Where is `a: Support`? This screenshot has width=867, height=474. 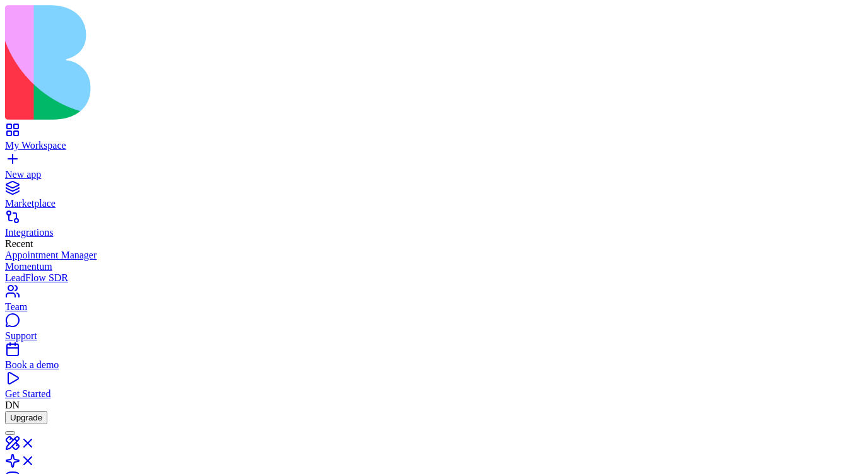
a: Support is located at coordinates (433, 330).